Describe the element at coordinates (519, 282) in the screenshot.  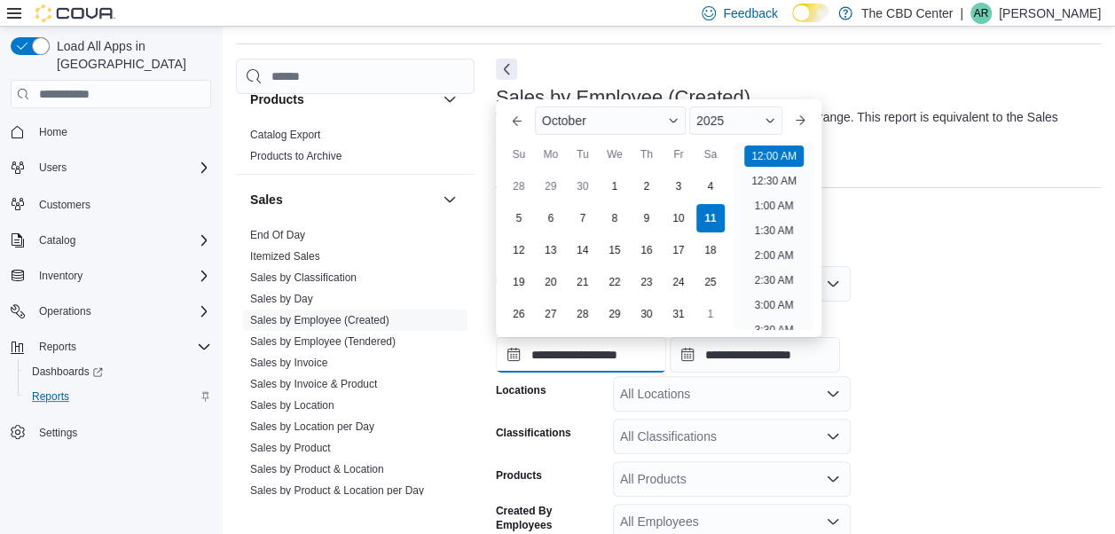
I see `div: day-19` at that location.